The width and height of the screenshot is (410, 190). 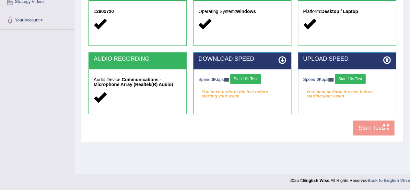 What do you see at coordinates (133, 82) in the screenshot?
I see `strong: Communications - Microphone Array (Realtek(R) Audio)` at bounding box center [133, 82].